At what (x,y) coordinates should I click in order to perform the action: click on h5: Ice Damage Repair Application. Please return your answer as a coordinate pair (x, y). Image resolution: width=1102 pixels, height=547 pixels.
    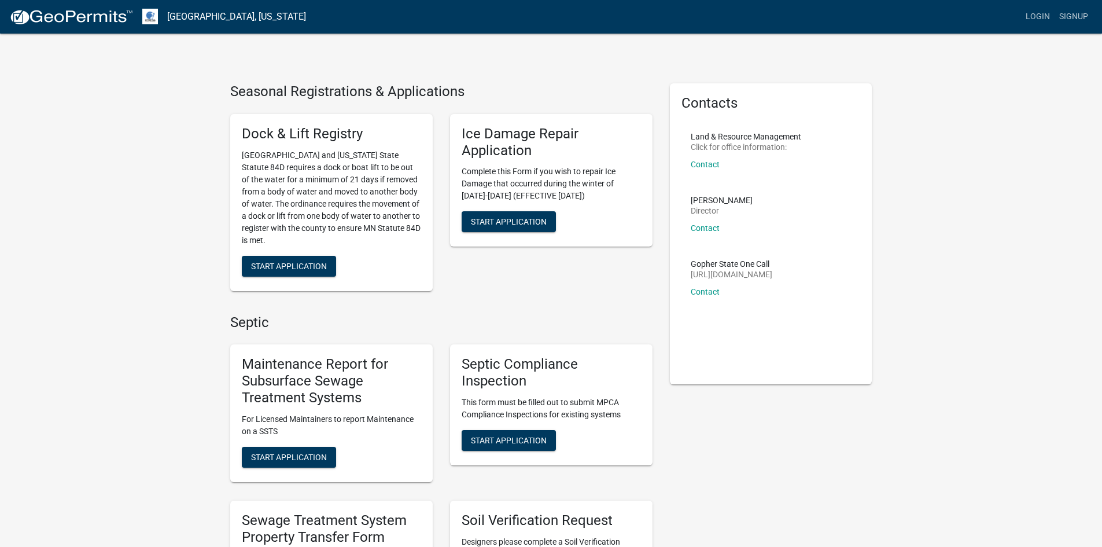
    Looking at the image, I should click on (551, 142).